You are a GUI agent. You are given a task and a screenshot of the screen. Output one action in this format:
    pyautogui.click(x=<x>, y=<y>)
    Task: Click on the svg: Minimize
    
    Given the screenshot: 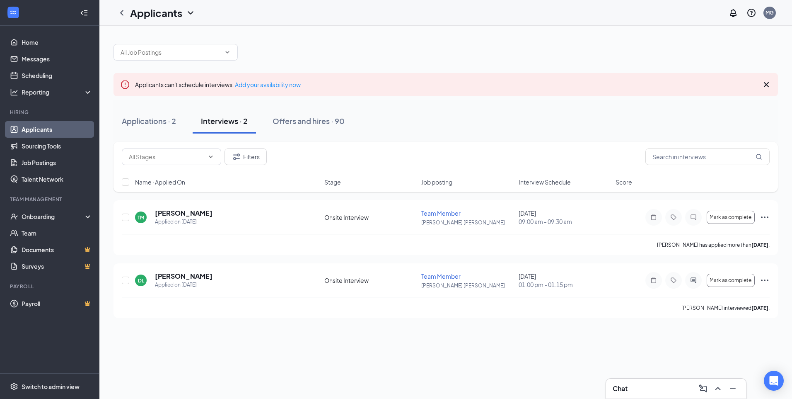 What is the action you would take?
    pyautogui.click(x=733, y=388)
    